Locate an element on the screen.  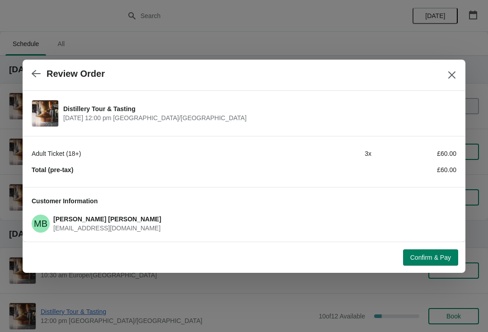
div: Adult Ticket (18+) is located at coordinates (159, 154).